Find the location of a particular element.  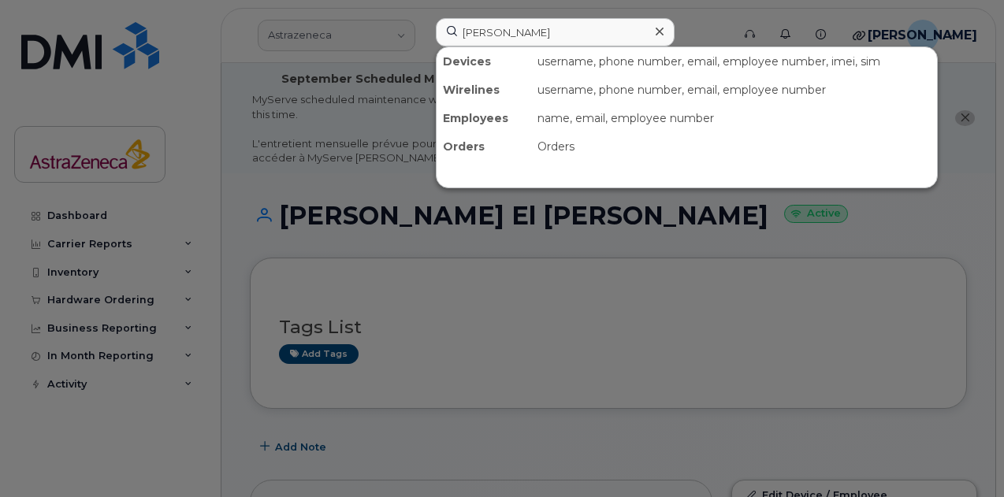

div: Devices is located at coordinates (484, 61).